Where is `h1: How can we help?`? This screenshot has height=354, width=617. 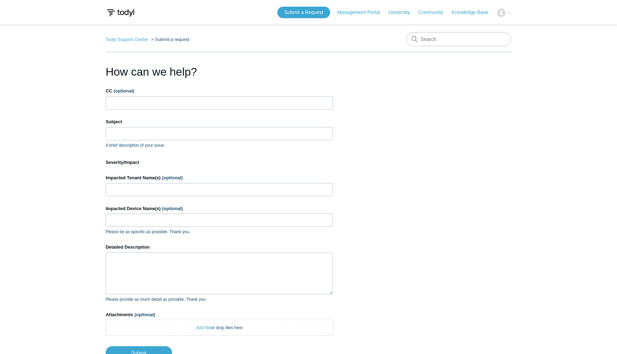
h1: How can we help? is located at coordinates (219, 72).